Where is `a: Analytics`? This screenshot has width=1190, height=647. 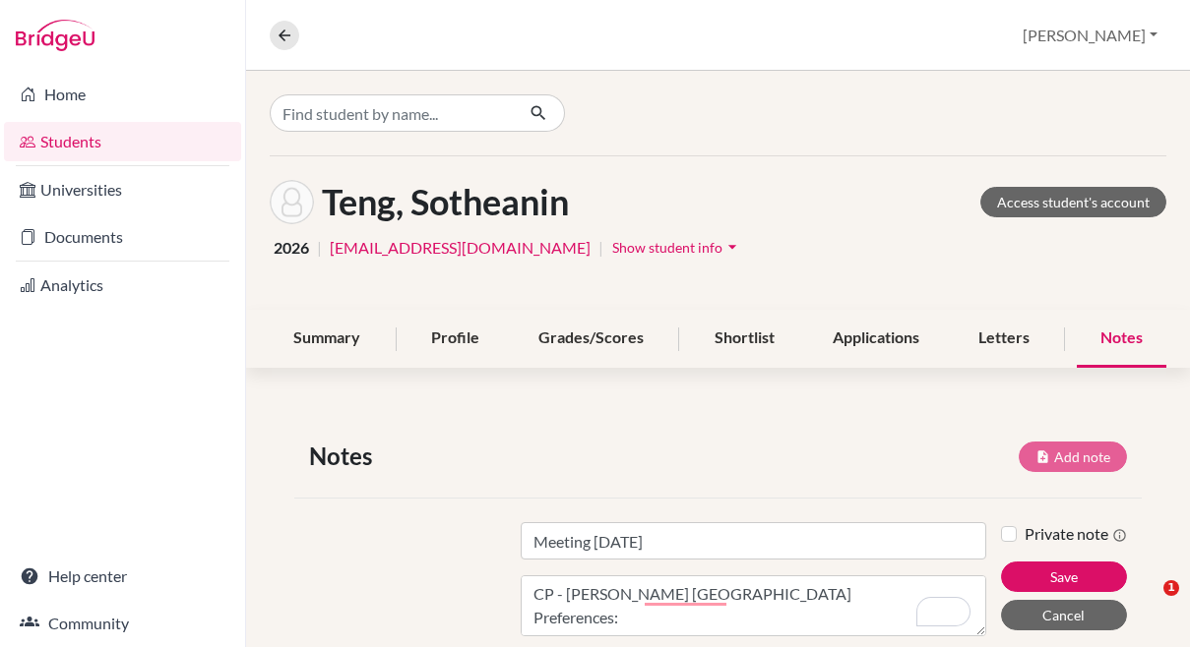 a: Analytics is located at coordinates (122, 285).